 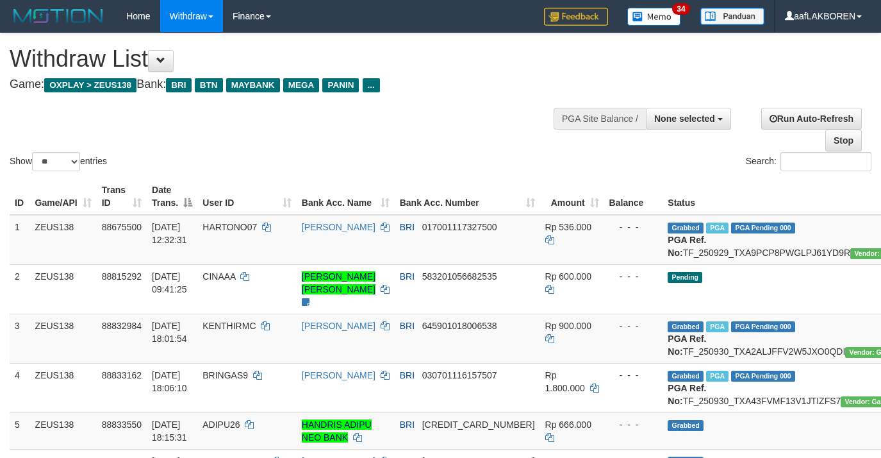 What do you see at coordinates (90, 85) in the screenshot?
I see `span: OXPLAY > ZEUS138` at bounding box center [90, 85].